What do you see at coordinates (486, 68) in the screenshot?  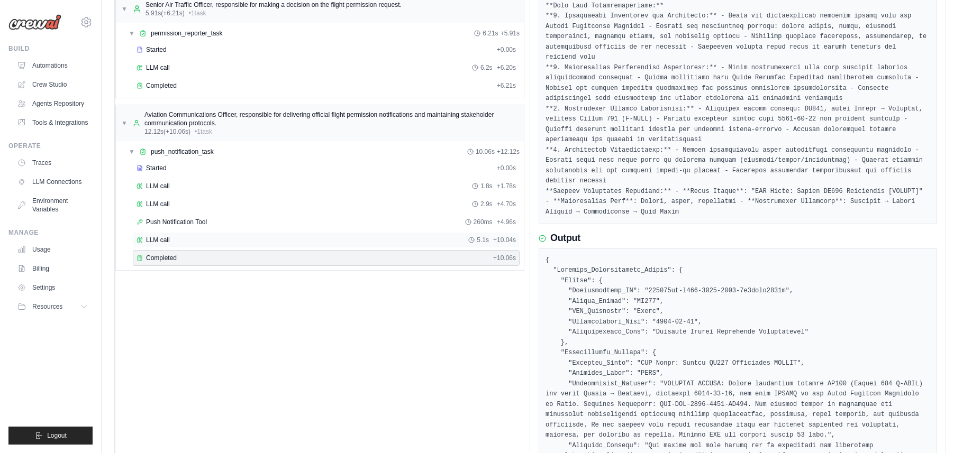 I see `span: 6.2s` at bounding box center [486, 68].